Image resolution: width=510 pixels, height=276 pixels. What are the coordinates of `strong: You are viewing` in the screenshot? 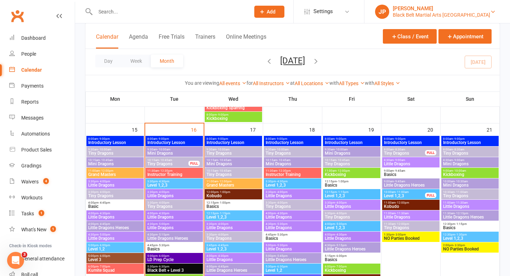 It's located at (202, 83).